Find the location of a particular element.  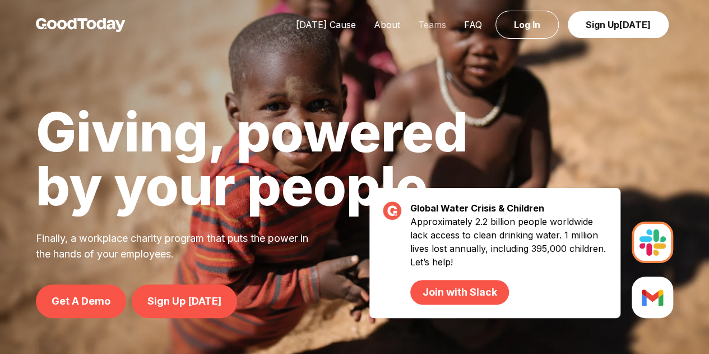

img: GoodToday is located at coordinates (81, 25).